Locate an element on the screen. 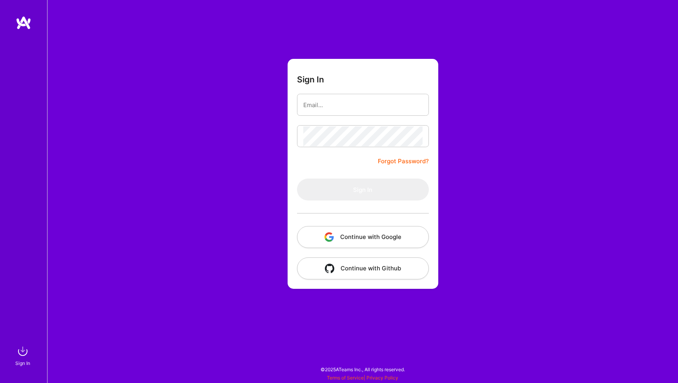  h3: Sign In is located at coordinates (311, 79).